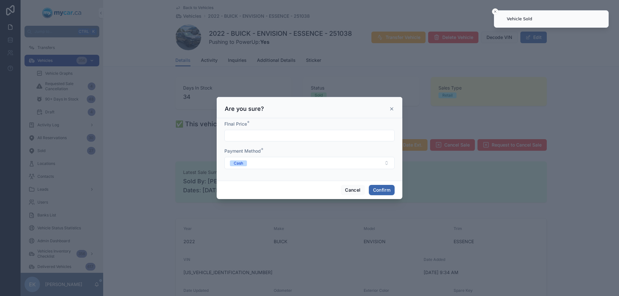  I want to click on div: Cash, so click(238, 164).